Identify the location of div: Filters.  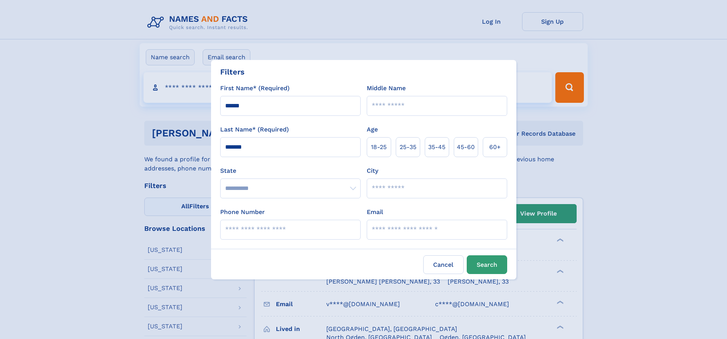
(233, 72).